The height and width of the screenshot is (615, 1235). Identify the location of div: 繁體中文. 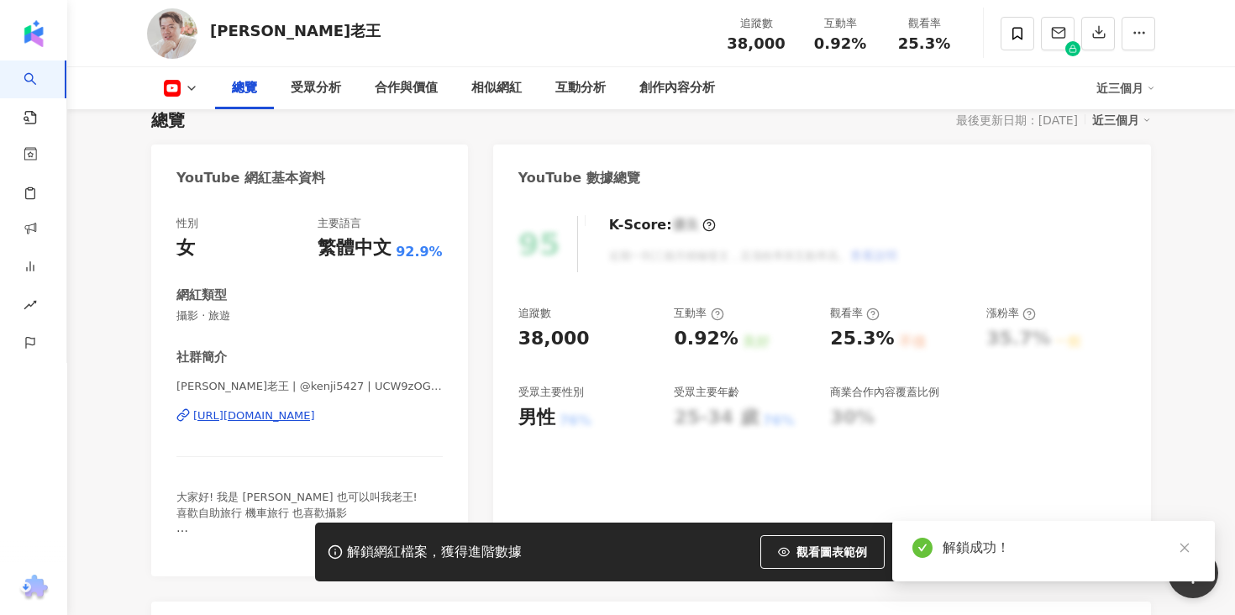
(354, 248).